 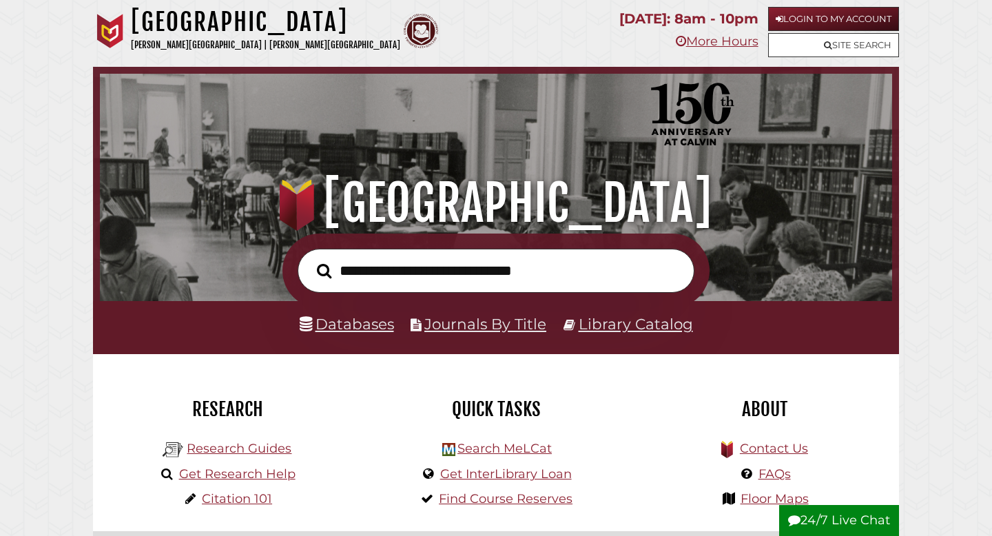 What do you see at coordinates (421, 31) in the screenshot?
I see `img: Calvin Theological Seminary` at bounding box center [421, 31].